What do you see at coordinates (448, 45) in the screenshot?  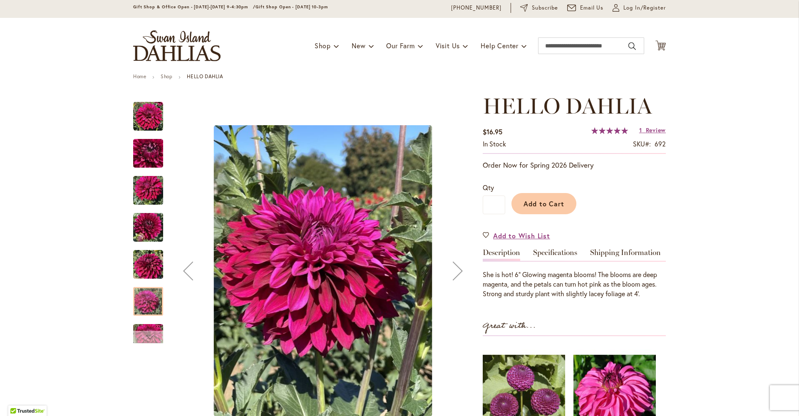 I see `span: Visit Us` at bounding box center [448, 45].